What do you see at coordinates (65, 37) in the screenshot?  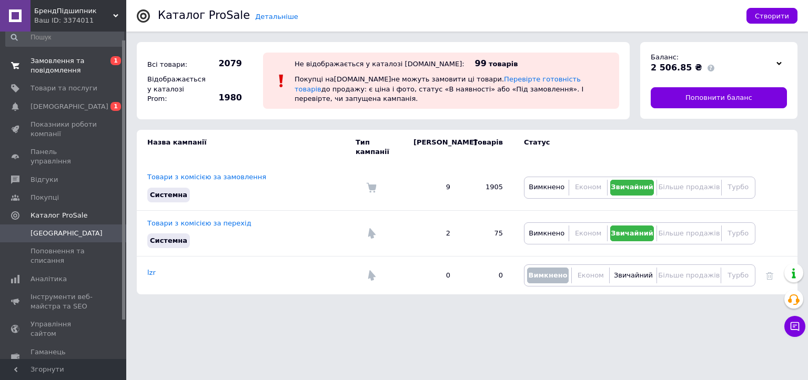 I see `input: Пошук` at bounding box center [65, 37].